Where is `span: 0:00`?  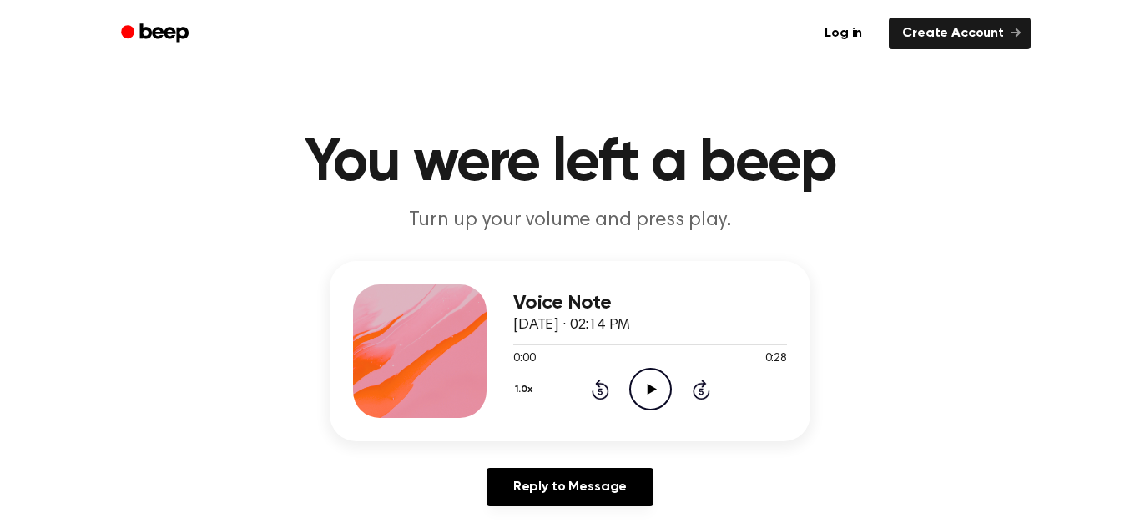 span: 0:00 is located at coordinates (524, 359).